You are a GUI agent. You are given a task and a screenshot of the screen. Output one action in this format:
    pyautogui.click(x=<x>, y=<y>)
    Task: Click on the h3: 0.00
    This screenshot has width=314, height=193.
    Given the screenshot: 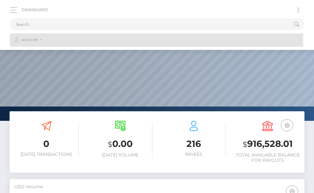 What is the action you would take?
    pyautogui.click(x=120, y=144)
    